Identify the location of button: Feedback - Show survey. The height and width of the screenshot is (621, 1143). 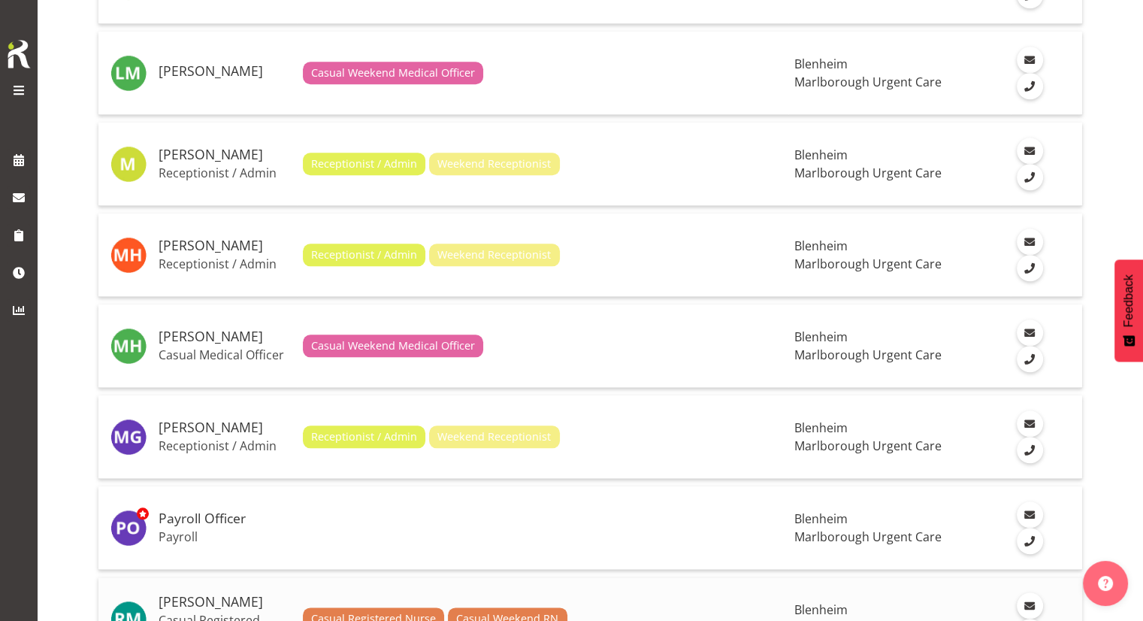
(1129, 310).